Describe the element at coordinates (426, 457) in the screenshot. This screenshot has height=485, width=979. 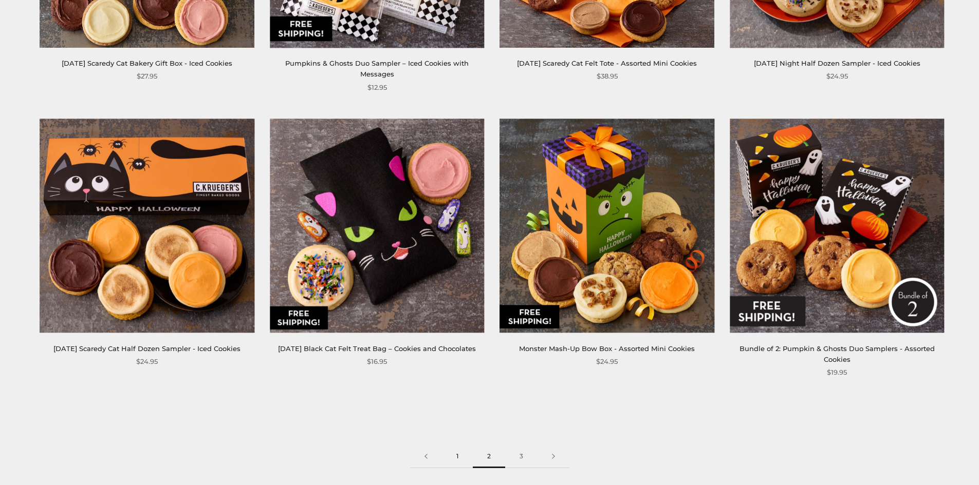
I see `a: Previous page` at that location.